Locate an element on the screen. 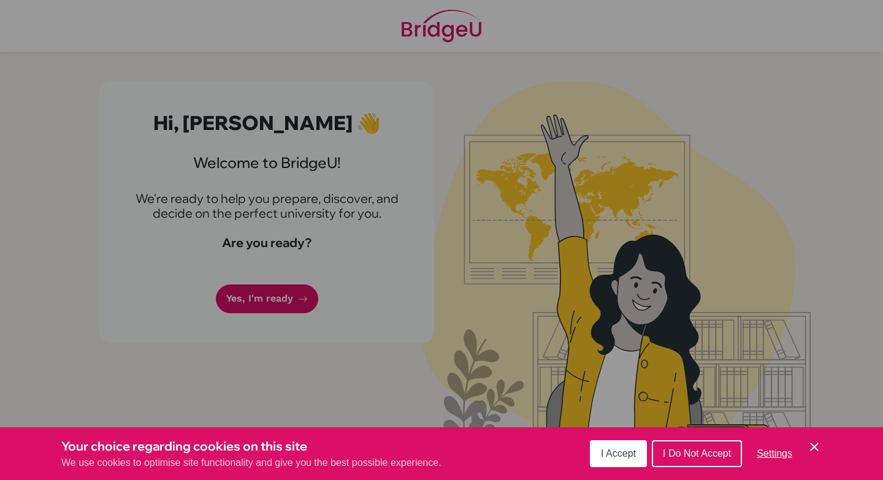 This screenshot has height=480, width=883. p: We use cookies to optimise site functionality and give you the best possible experience. is located at coordinates (252, 463).